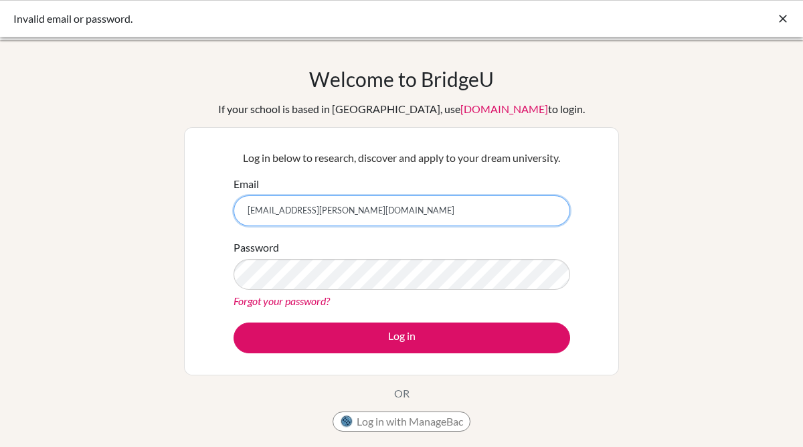 Image resolution: width=803 pixels, height=447 pixels. Describe the element at coordinates (402, 422) in the screenshot. I see `button: Log in with ManageBac` at that location.